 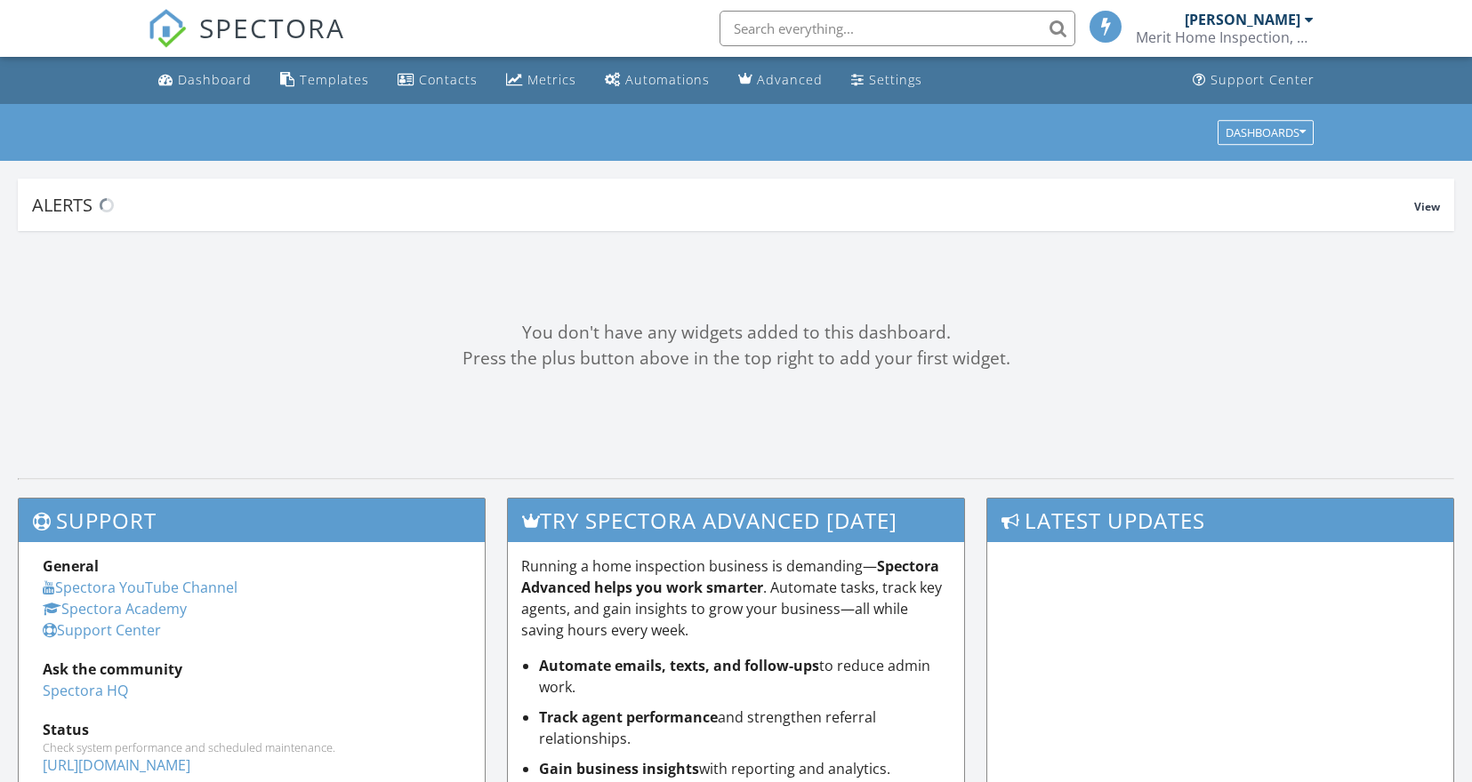 What do you see at coordinates (1265, 132) in the screenshot?
I see `div: Dashboards` at bounding box center [1265, 132].